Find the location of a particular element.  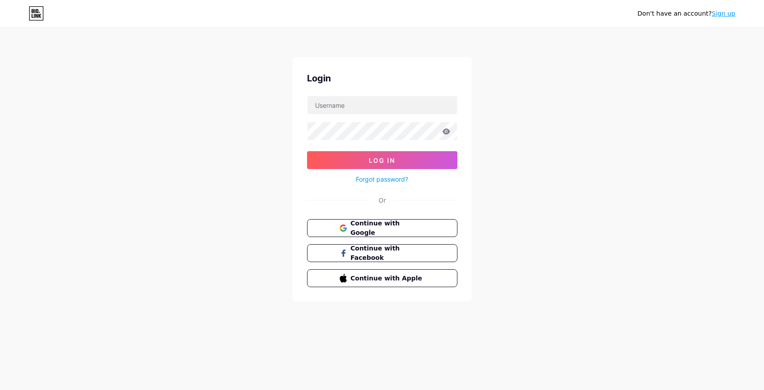

a: Forgot password? is located at coordinates (382, 179).